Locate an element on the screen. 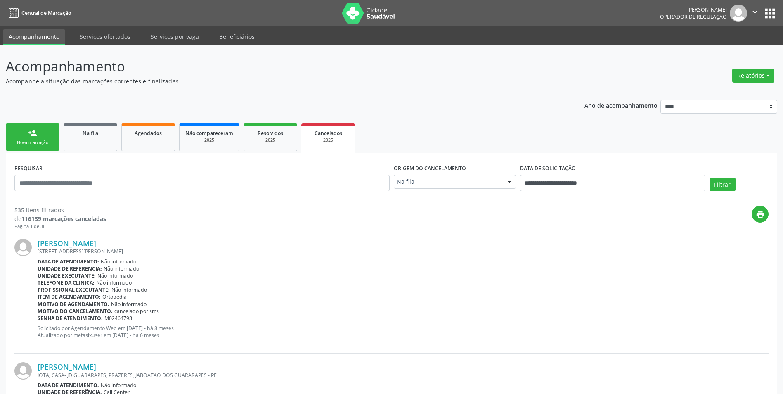  span: Resolvidos is located at coordinates (270, 133).